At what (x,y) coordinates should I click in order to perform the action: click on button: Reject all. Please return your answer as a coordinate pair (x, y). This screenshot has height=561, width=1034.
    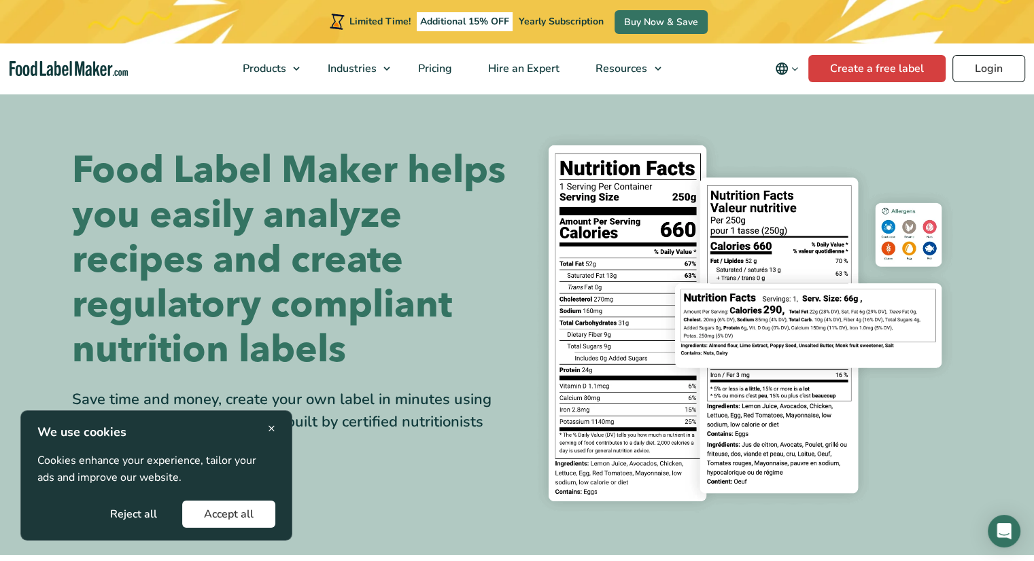
    Looking at the image, I should click on (133, 515).